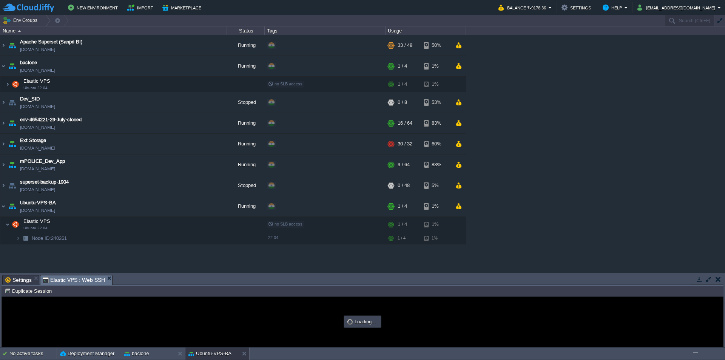 The image size is (725, 360). Describe the element at coordinates (94, 8) in the screenshot. I see `button: New Environment` at that location.